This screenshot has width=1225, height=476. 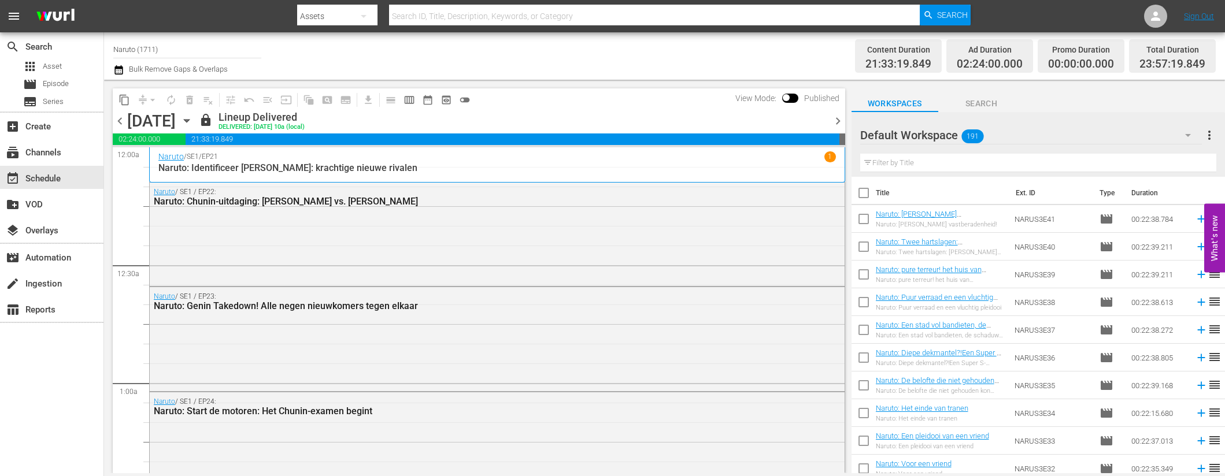 What do you see at coordinates (210, 157) in the screenshot?
I see `p: EP21` at bounding box center [210, 157].